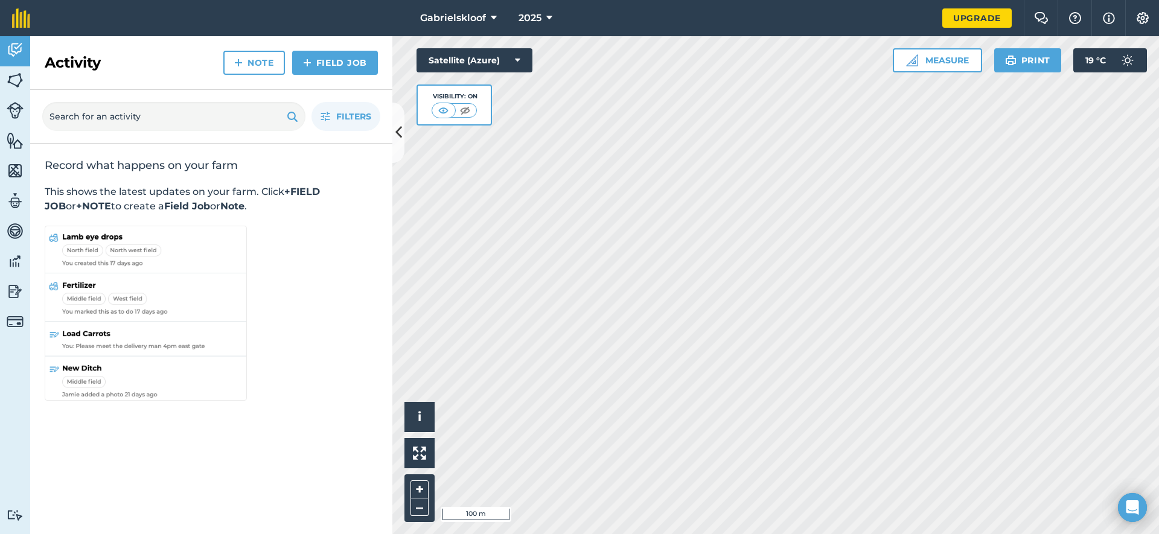 The height and width of the screenshot is (534, 1159). Describe the element at coordinates (211, 165) in the screenshot. I see `h2: Record what happens on your farm` at that location.